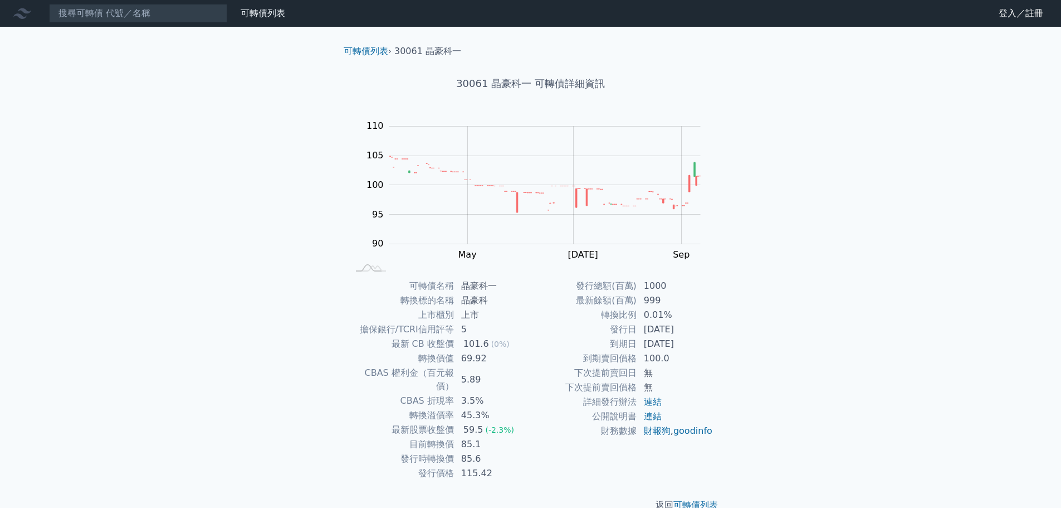  I want to click on td: 轉換比例, so click(584, 315).